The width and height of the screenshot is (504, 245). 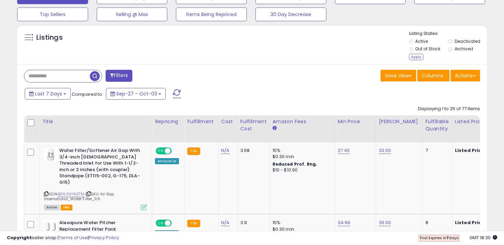 What do you see at coordinates (427, 49) in the screenshot?
I see `label: Out of Stock` at bounding box center [427, 49].